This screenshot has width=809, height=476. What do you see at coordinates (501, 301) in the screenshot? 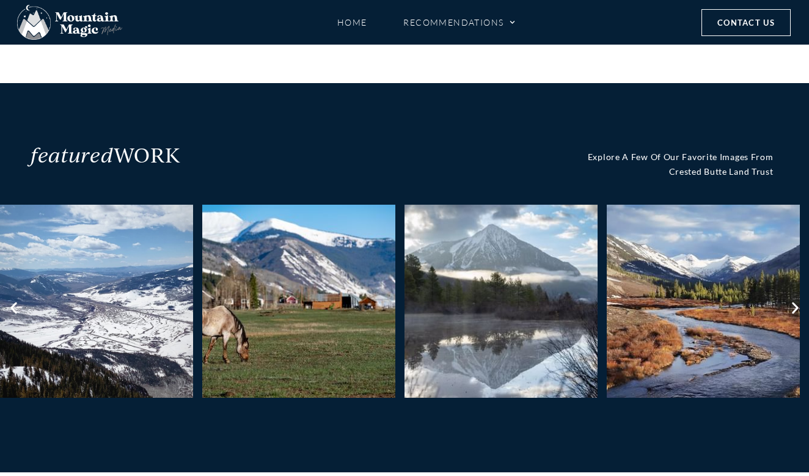
I see `img: 443929299_1093740618379191_7120046262205862744_n.jpg` at bounding box center [501, 301].